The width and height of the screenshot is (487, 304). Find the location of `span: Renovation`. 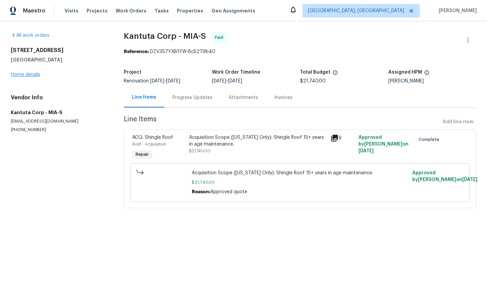

span: Renovation is located at coordinates (152, 81).